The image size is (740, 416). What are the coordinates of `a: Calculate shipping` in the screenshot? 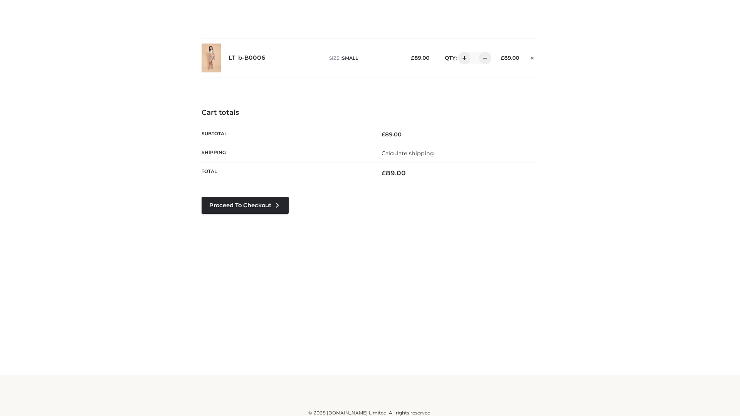 It's located at (408, 153).